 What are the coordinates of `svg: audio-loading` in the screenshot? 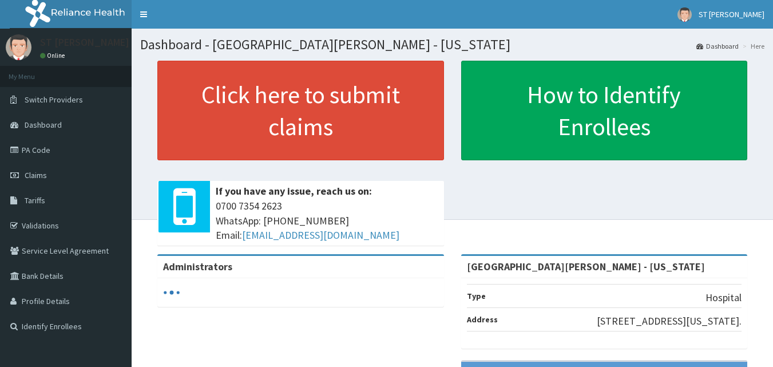 It's located at (172, 292).